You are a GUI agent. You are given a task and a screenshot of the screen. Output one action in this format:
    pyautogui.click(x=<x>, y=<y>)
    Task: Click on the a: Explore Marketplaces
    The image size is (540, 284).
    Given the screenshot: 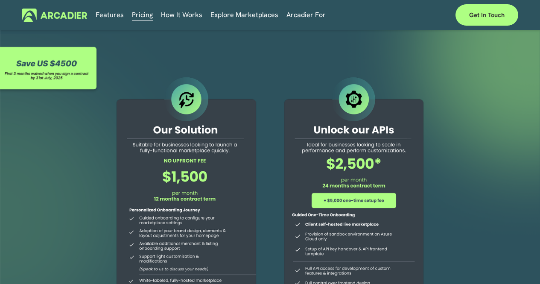 What is the action you would take?
    pyautogui.click(x=244, y=15)
    